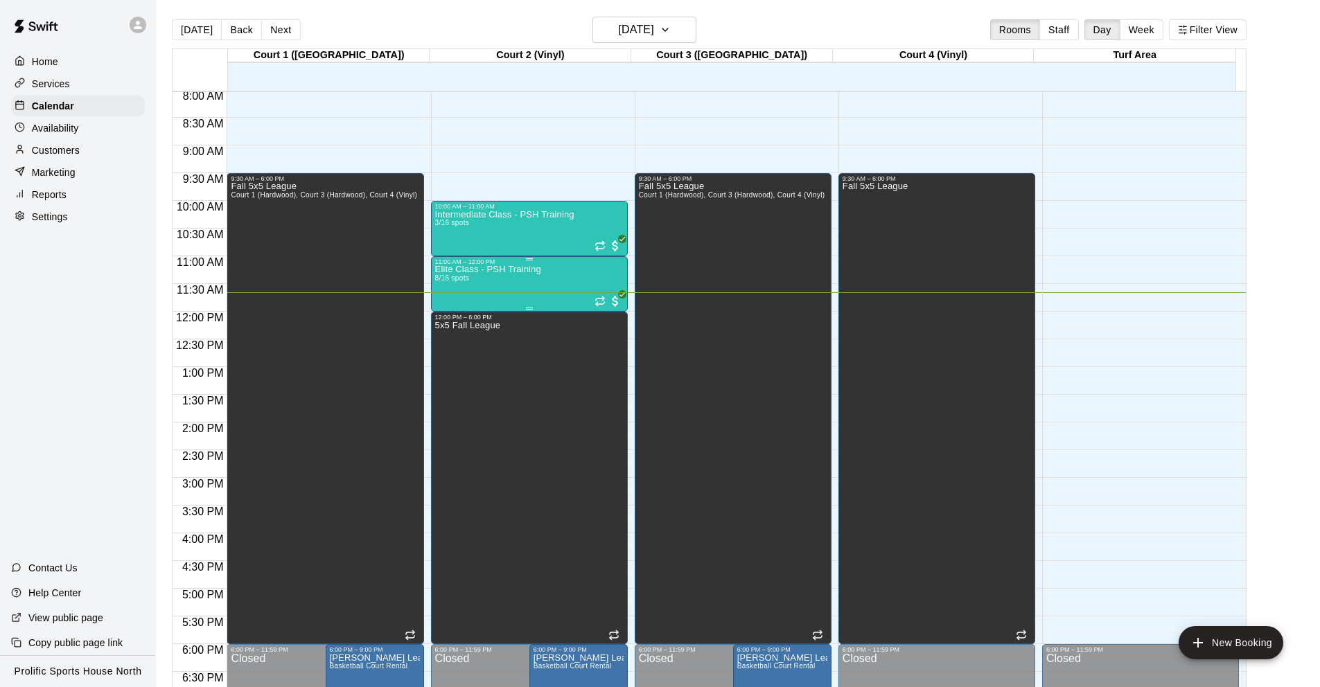 This screenshot has height=687, width=1320. What do you see at coordinates (55, 128) in the screenshot?
I see `p: Availability` at bounding box center [55, 128].